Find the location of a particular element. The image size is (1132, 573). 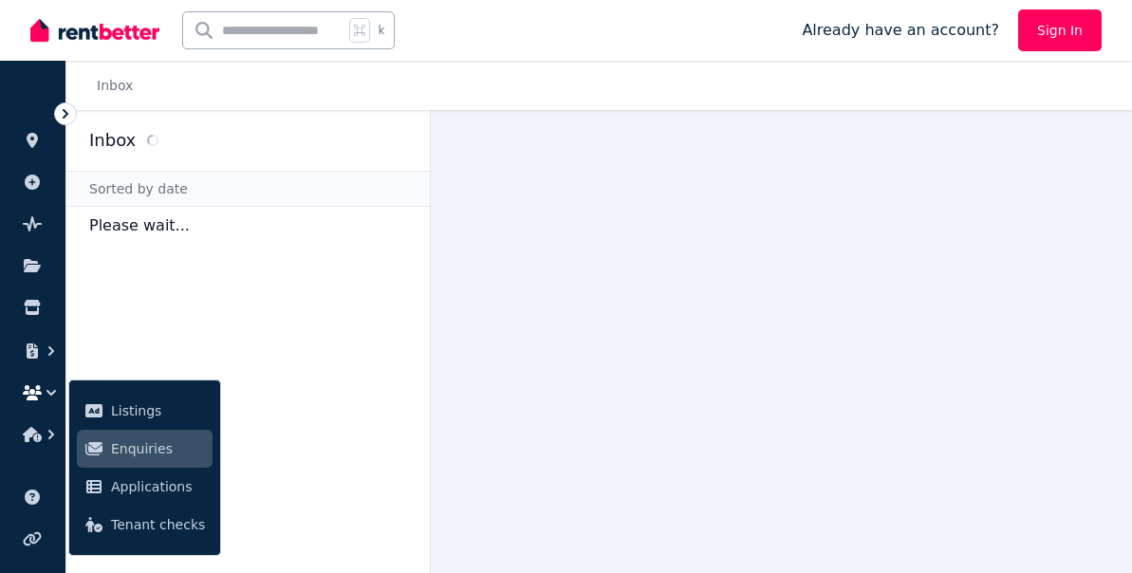

a: Sign In is located at coordinates (1059, 30).